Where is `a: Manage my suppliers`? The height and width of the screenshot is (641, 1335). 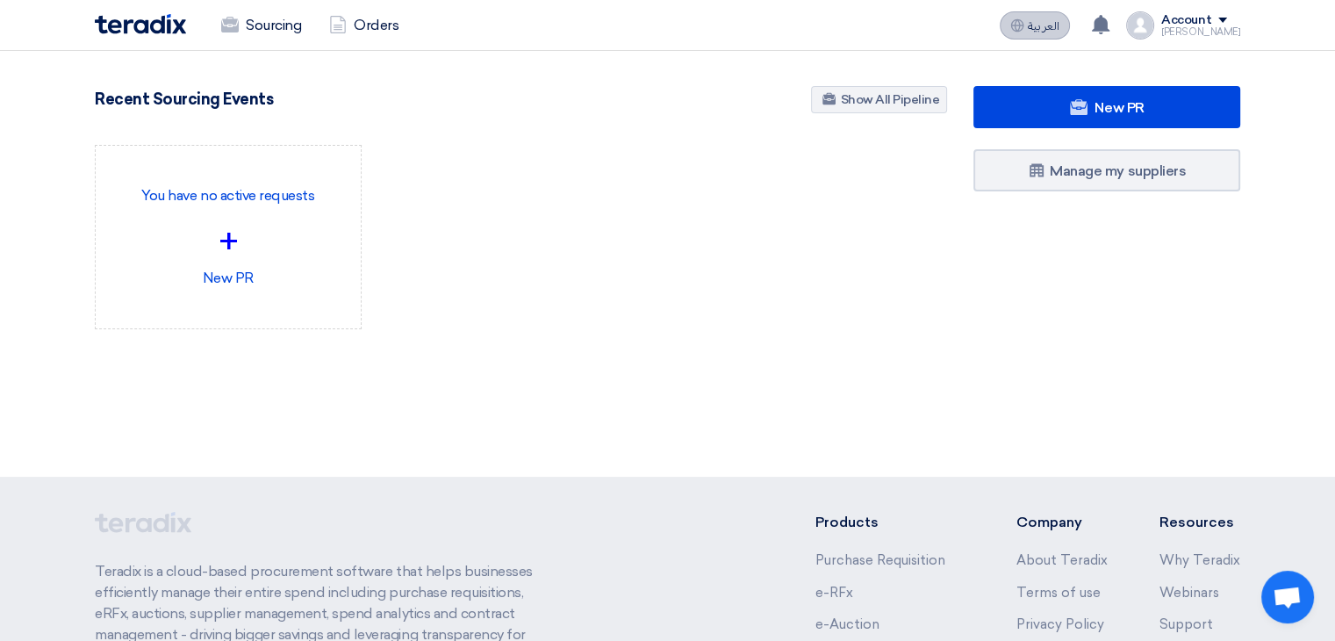 a: Manage my suppliers is located at coordinates (1106, 170).